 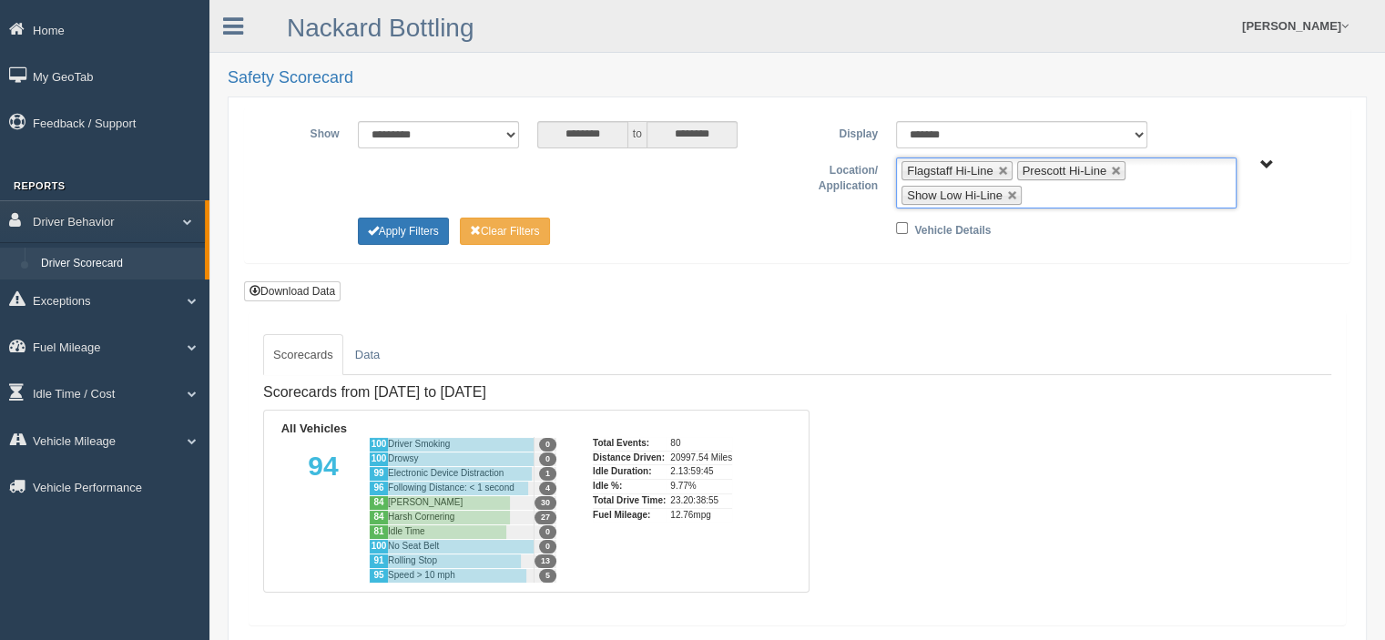 What do you see at coordinates (292, 291) in the screenshot?
I see `button: Download Data` at bounding box center [292, 291].